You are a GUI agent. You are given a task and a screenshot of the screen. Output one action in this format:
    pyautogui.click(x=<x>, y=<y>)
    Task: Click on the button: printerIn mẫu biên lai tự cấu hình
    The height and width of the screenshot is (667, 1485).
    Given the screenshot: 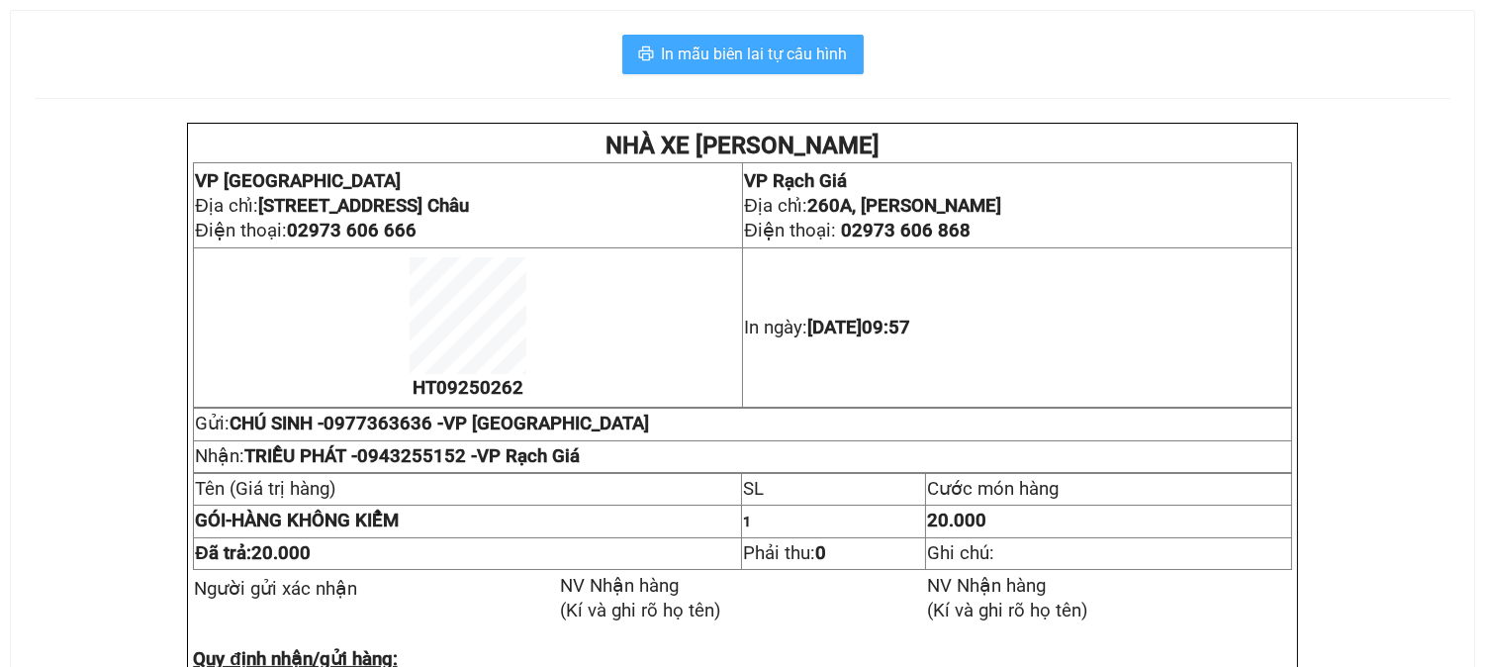 What is the action you would take?
    pyautogui.click(x=743, y=54)
    